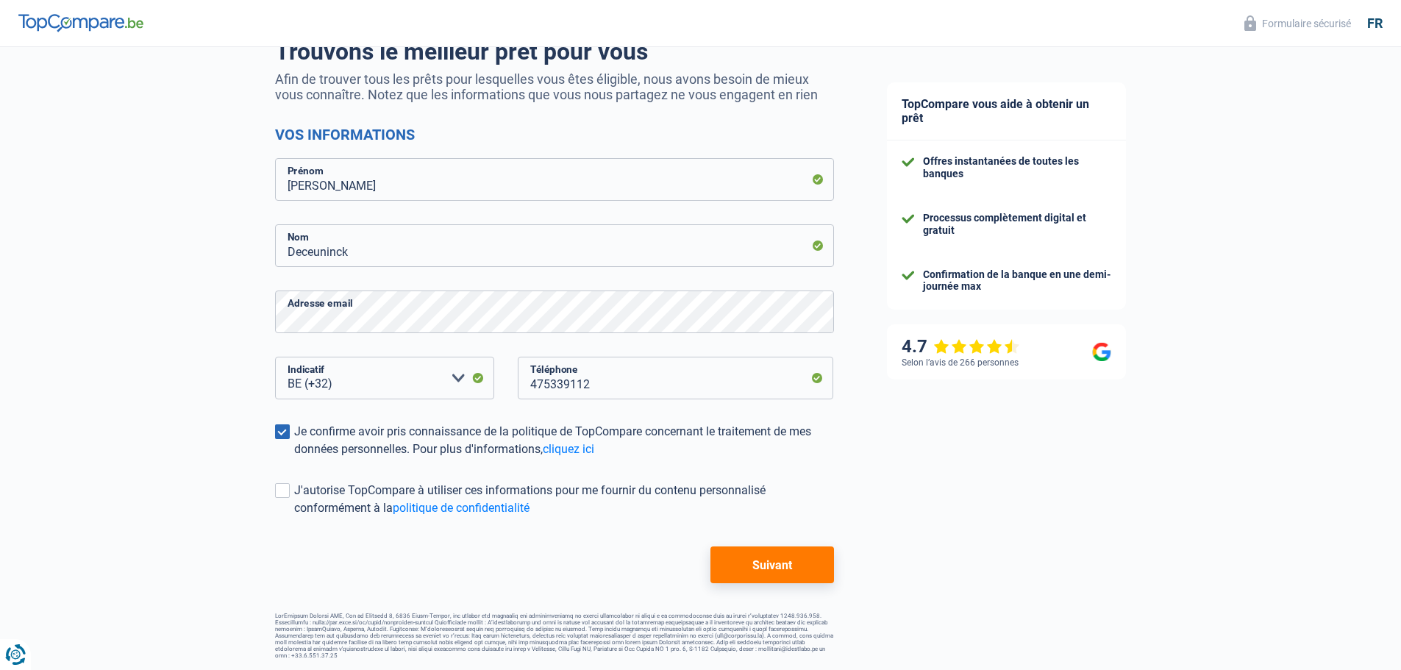 Image resolution: width=1401 pixels, height=670 pixels. I want to click on h1: Trouvons le meilleur prêt pour vous, so click(555, 51).